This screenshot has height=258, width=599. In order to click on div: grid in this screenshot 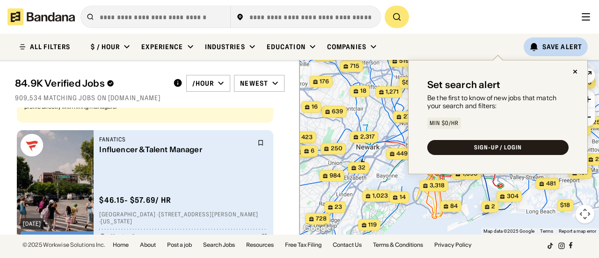, I will do `click(150, 171)`.